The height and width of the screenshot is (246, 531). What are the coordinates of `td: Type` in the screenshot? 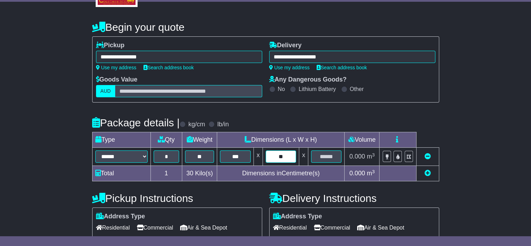 It's located at (121, 140).